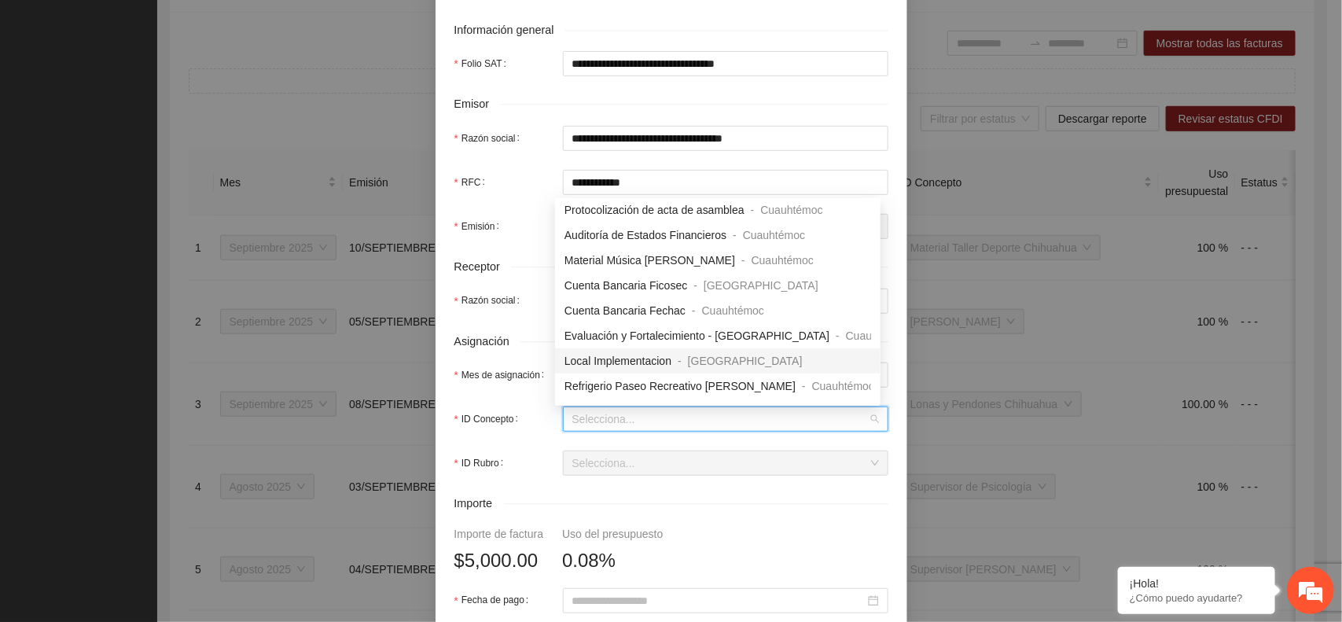 The width and height of the screenshot is (1342, 622). What do you see at coordinates (479, 503) in the screenshot?
I see `span: Importe` at bounding box center [479, 503].